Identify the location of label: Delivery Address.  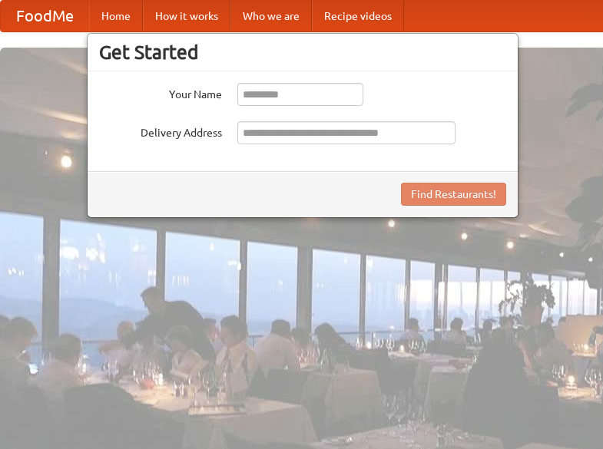
(161, 131).